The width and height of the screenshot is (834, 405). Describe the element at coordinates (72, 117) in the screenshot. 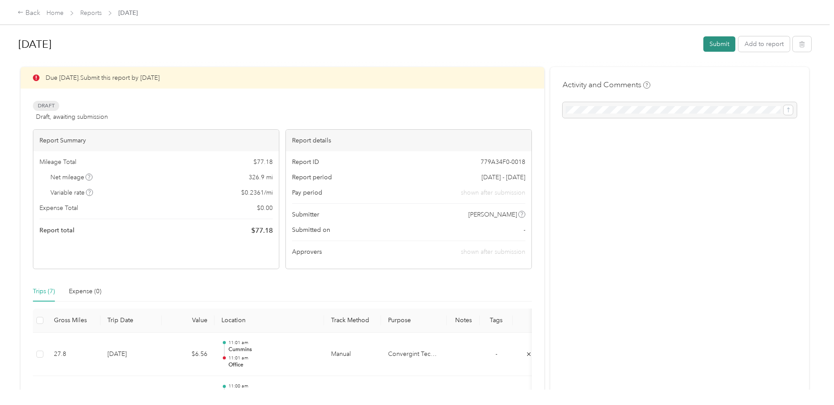

I see `span: Draft, awaiting submission` at that location.